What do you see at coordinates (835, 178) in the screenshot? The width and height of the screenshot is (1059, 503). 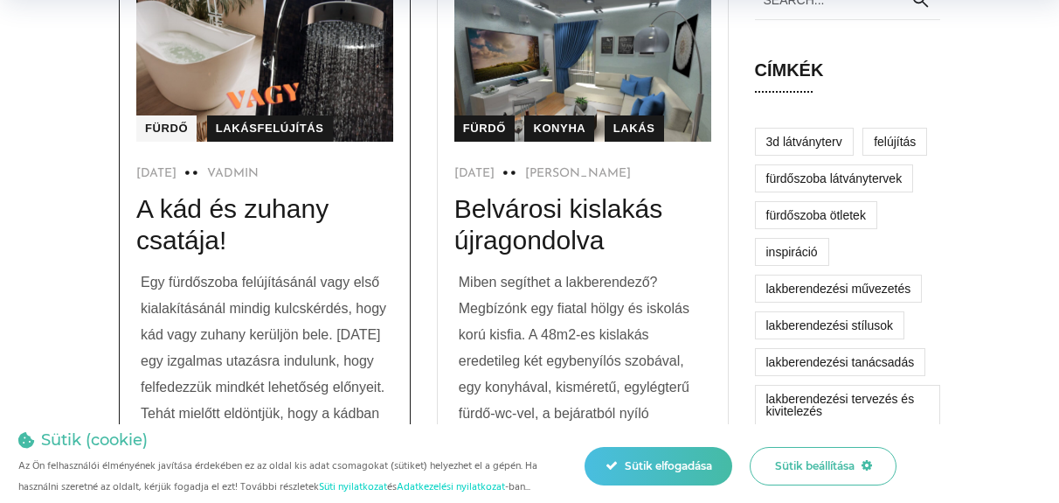 I see `a: fürdőszoba látványtervek (2 elem)` at bounding box center [835, 178].